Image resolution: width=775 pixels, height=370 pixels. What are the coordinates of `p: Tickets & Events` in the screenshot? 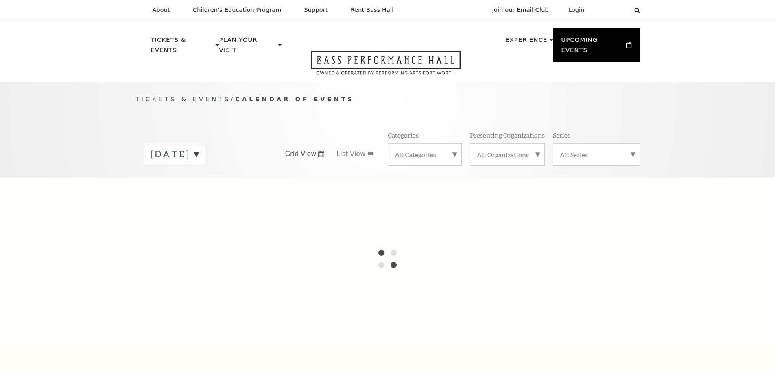 It's located at (182, 47).